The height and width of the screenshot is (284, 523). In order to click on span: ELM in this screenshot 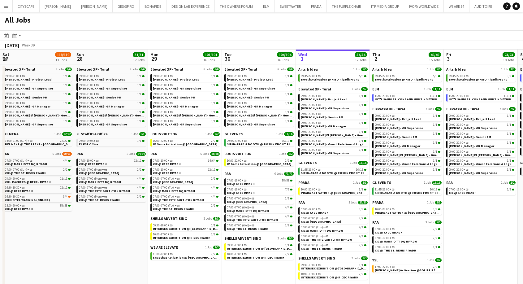, I will do `click(376, 89)`.